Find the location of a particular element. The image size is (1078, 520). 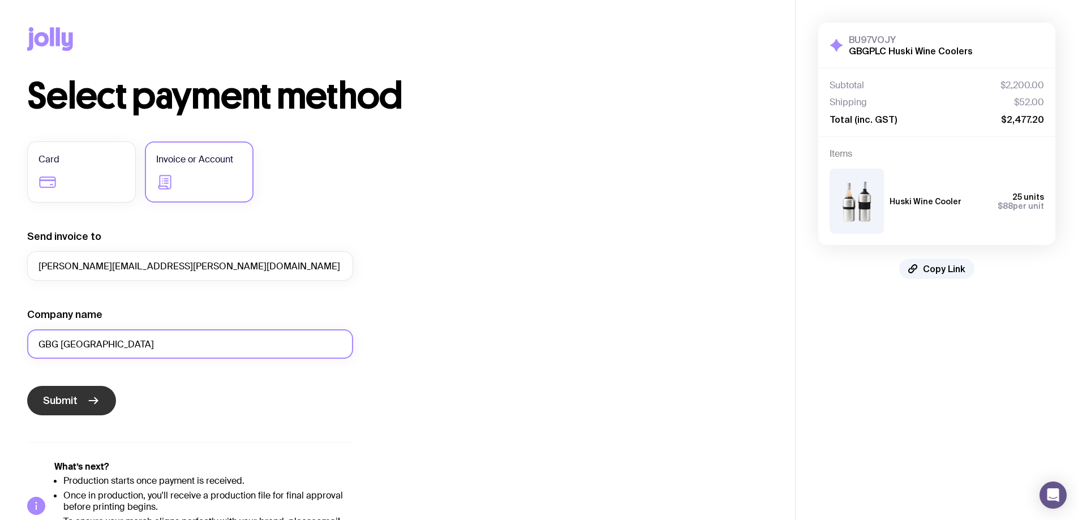

label: Company name is located at coordinates (65, 315).